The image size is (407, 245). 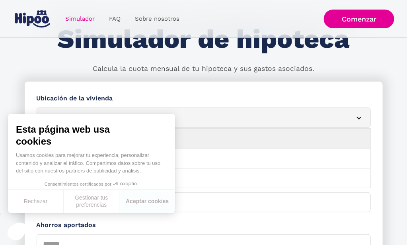 What do you see at coordinates (115, 19) in the screenshot?
I see `a: FAQ` at bounding box center [115, 19].